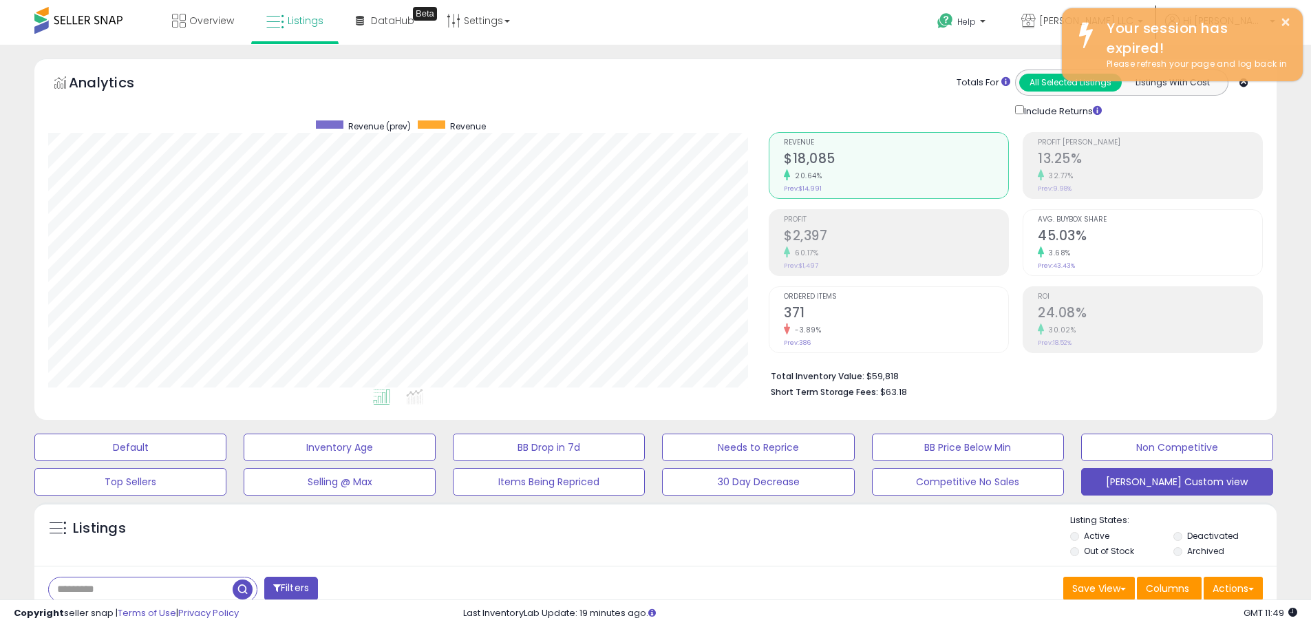  I want to click on i: Get Help, so click(945, 21).